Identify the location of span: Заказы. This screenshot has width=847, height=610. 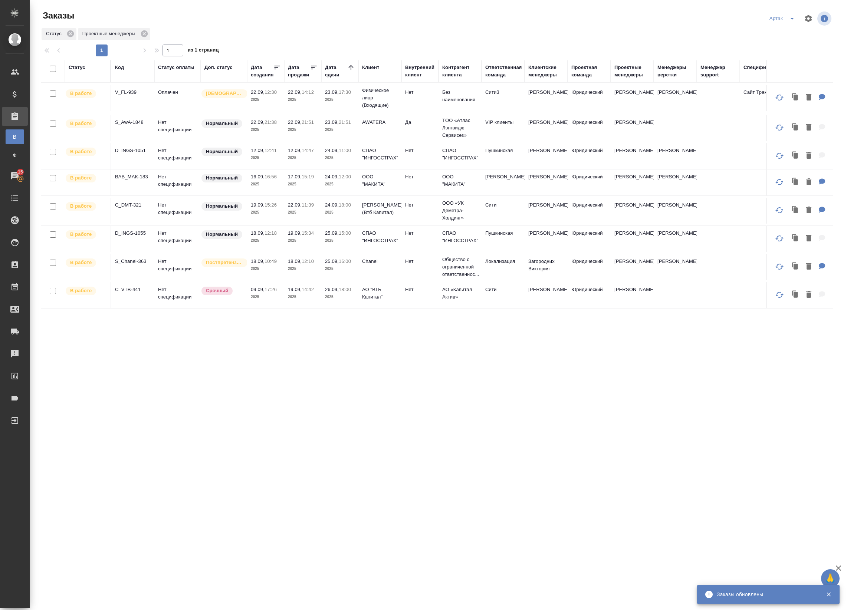
(57, 16).